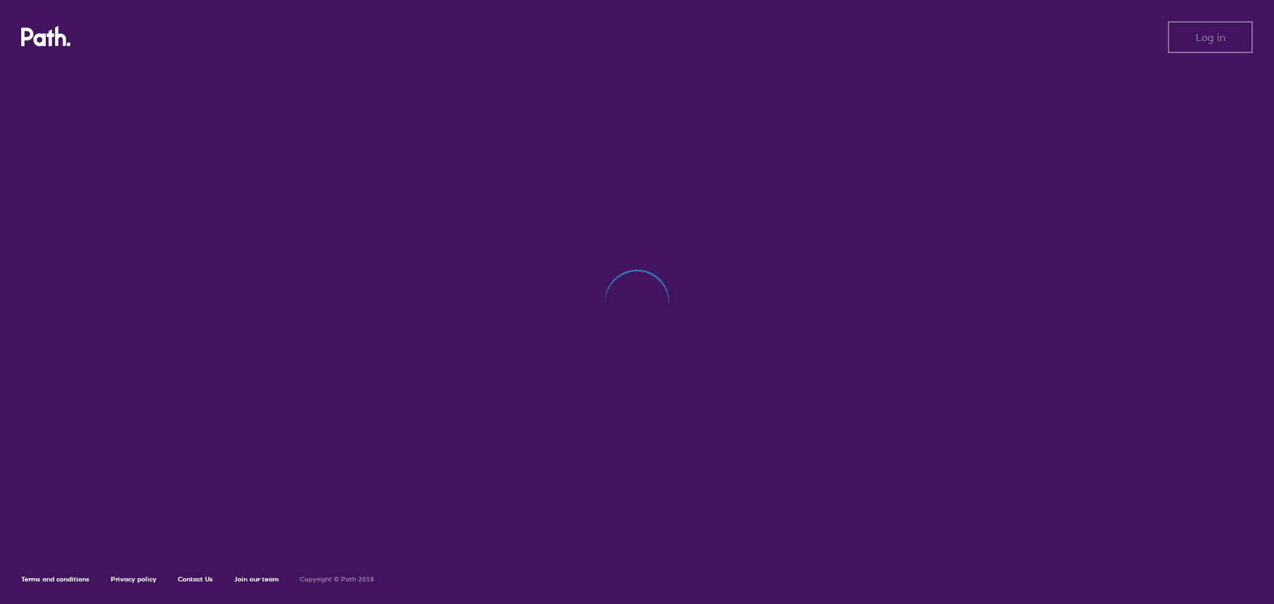 Image resolution: width=1274 pixels, height=604 pixels. What do you see at coordinates (256, 579) in the screenshot?
I see `a: Join our team` at bounding box center [256, 579].